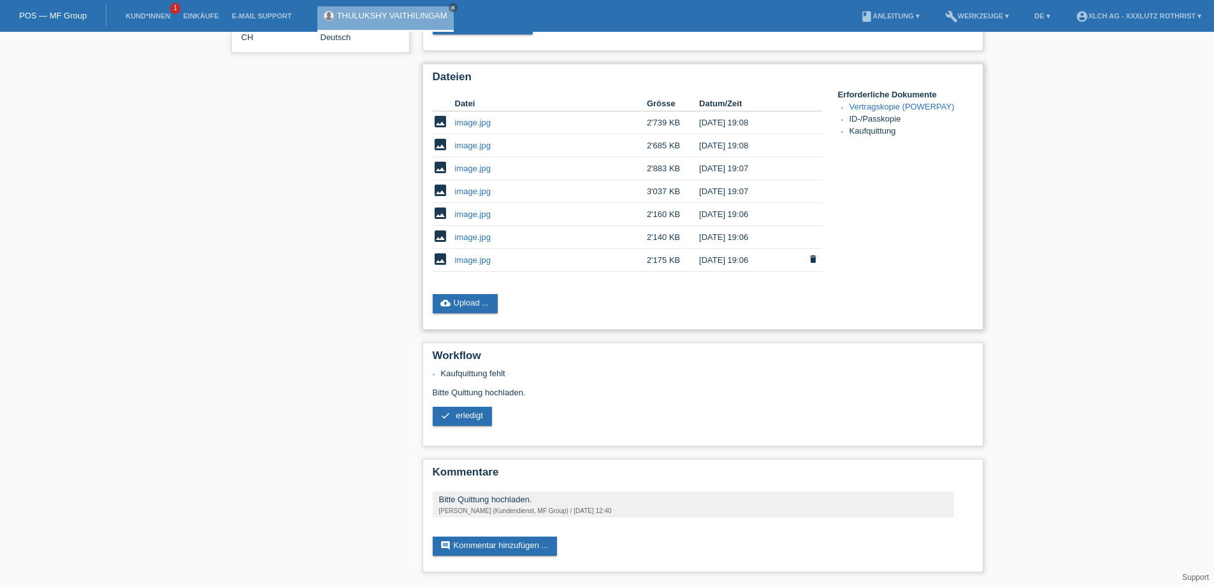 The height and width of the screenshot is (585, 1214). I want to click on th: Grösse, so click(673, 104).